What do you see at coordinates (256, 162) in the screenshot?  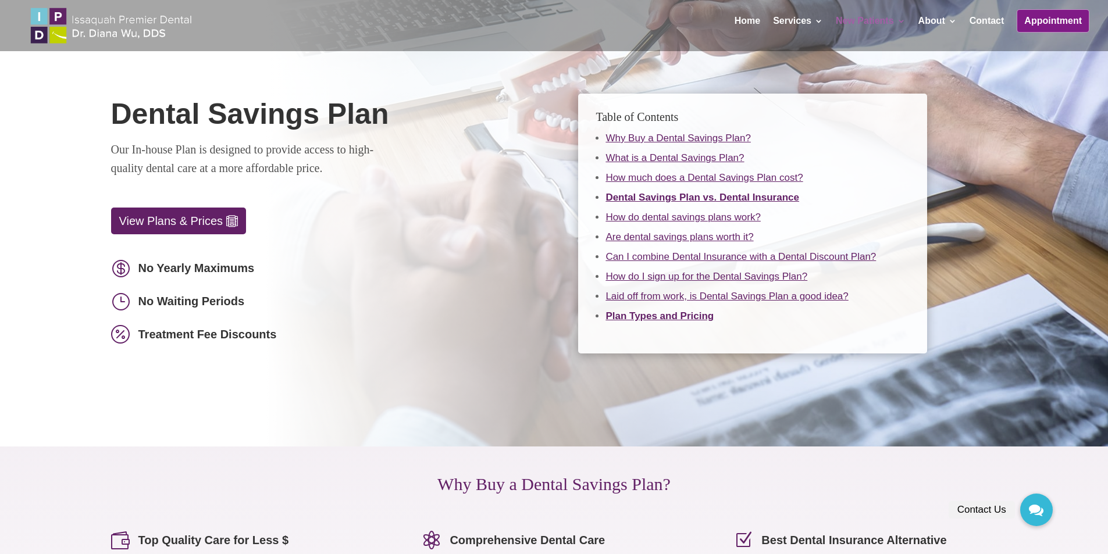 I see `h2: Our In-house Plan is designed to provide access to high-quality dental care at a more affordable ...` at bounding box center [256, 162].